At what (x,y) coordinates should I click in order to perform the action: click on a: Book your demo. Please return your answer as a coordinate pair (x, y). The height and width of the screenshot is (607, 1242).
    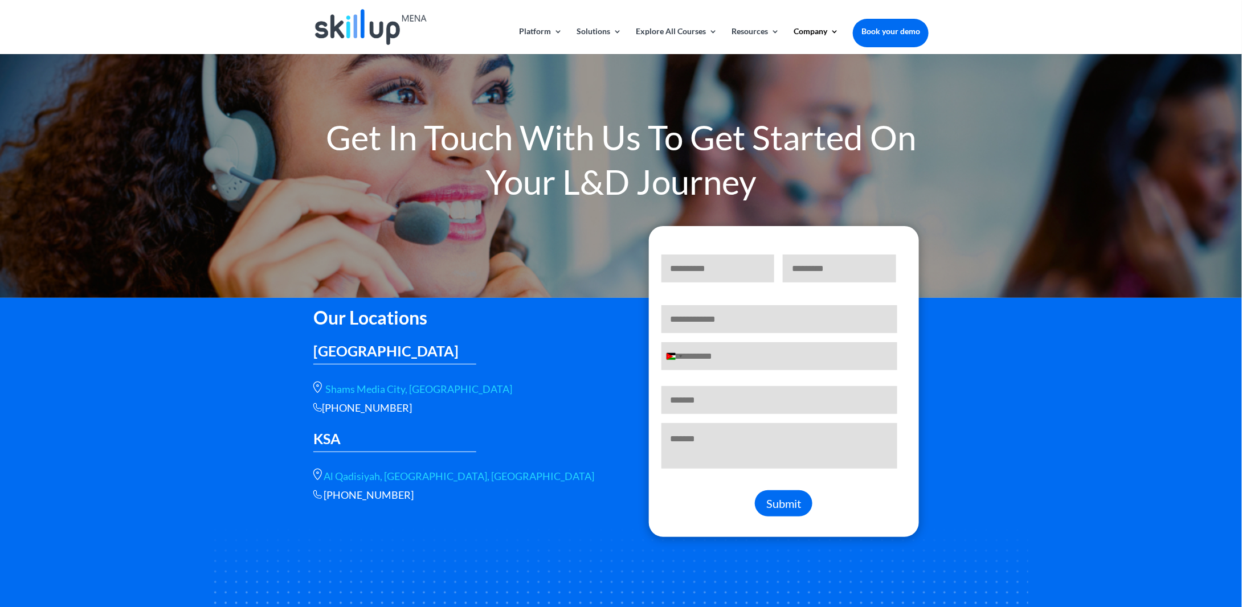
    Looking at the image, I should click on (890, 31).